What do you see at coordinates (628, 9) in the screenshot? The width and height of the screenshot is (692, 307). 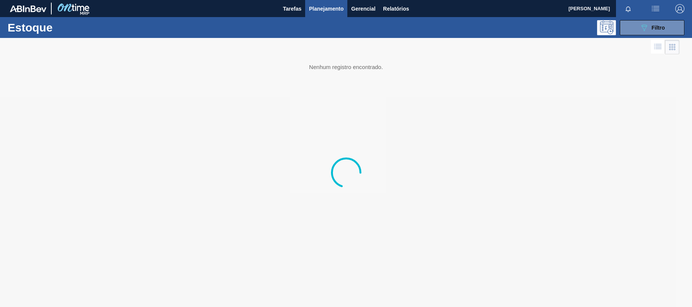 I see `button: Notificações` at bounding box center [628, 9].